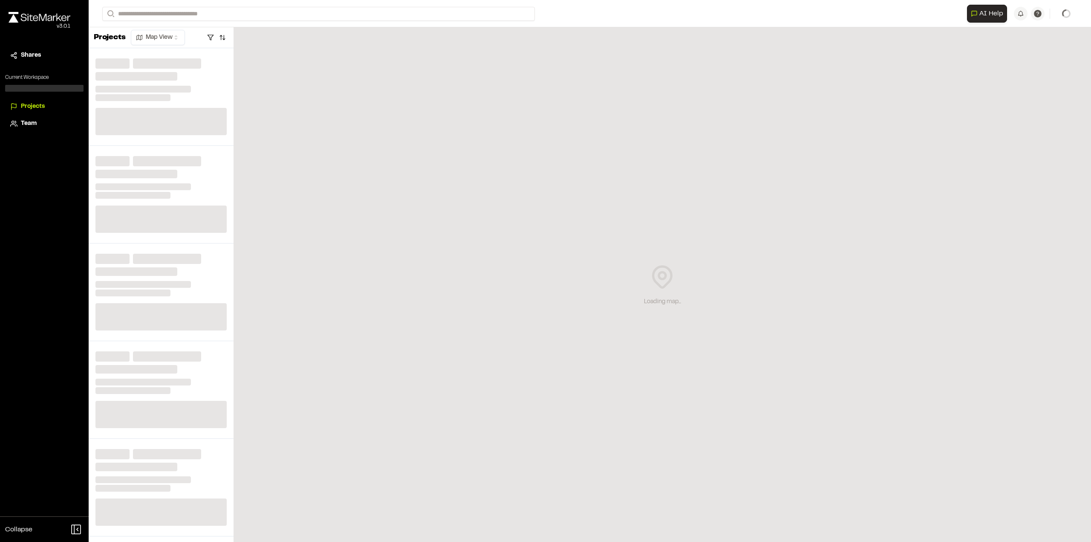 This screenshot has height=542, width=1091. Describe the element at coordinates (19, 530) in the screenshot. I see `span: Collapse` at that location.